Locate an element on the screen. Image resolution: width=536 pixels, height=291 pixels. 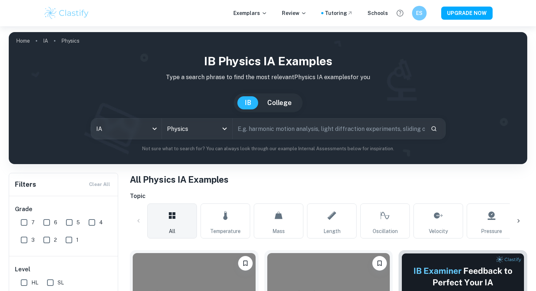
img: Clastify logo is located at coordinates (66, 13).